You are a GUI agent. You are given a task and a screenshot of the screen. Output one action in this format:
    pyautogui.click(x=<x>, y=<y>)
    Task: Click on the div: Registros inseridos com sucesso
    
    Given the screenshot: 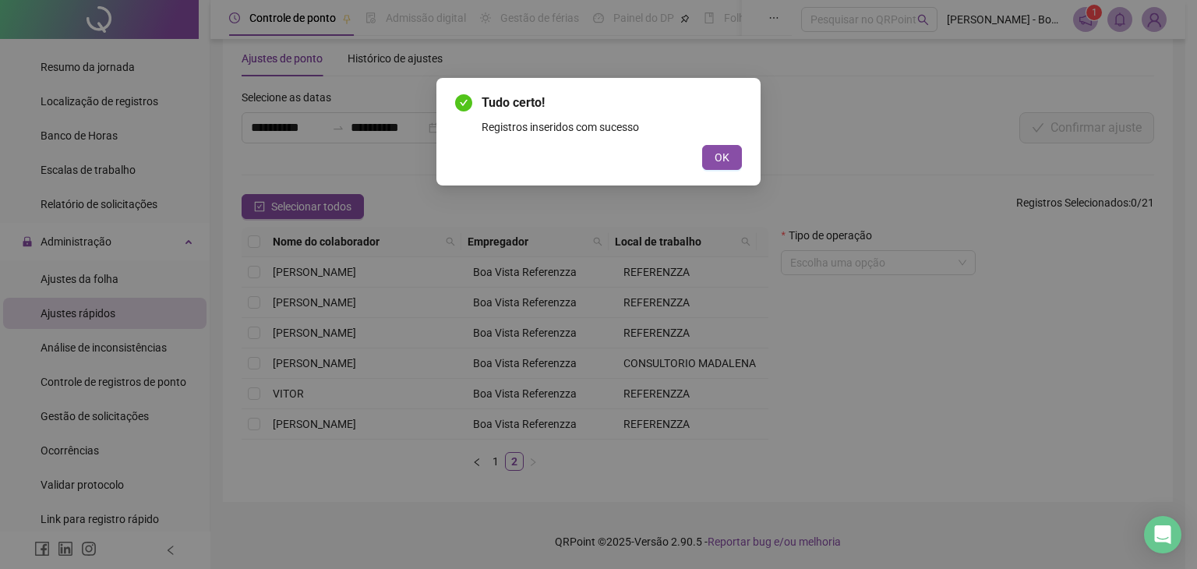 What is the action you would take?
    pyautogui.click(x=612, y=127)
    